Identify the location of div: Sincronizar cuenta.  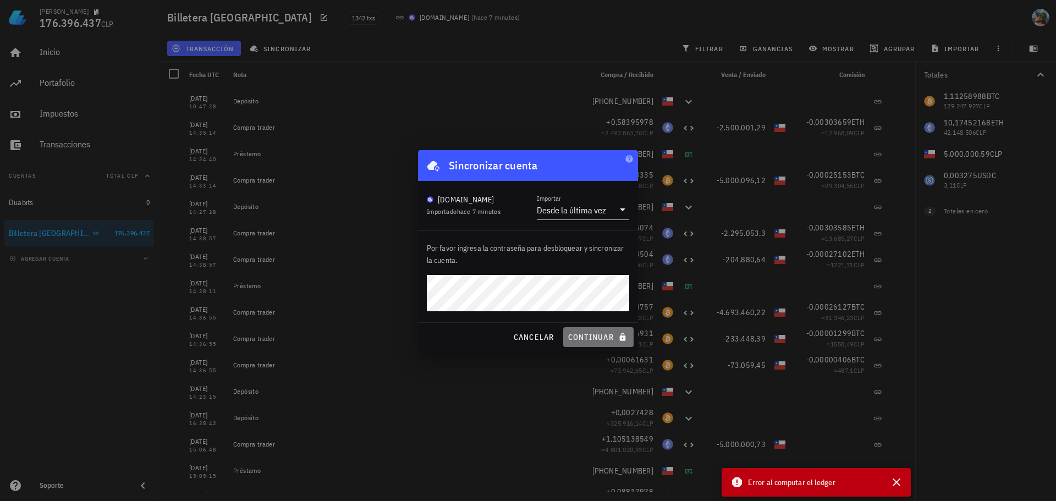
(493, 166).